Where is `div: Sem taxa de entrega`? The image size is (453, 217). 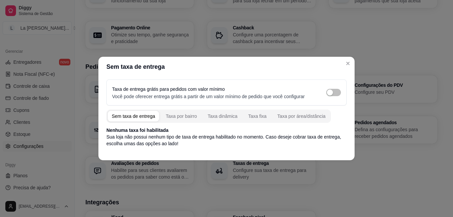 div: Sem taxa de entrega is located at coordinates (133, 116).